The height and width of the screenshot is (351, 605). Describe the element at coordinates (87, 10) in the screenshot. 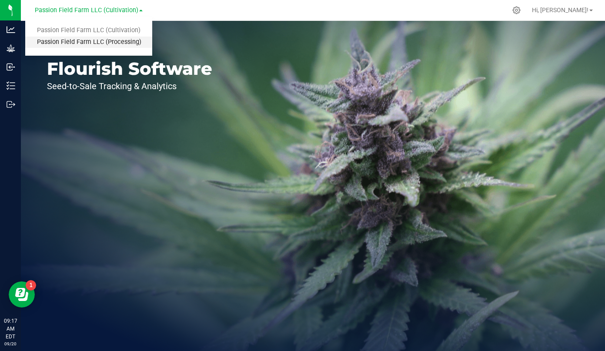

I see `span: Passion Field Farm LLC (Cultivation)` at that location.